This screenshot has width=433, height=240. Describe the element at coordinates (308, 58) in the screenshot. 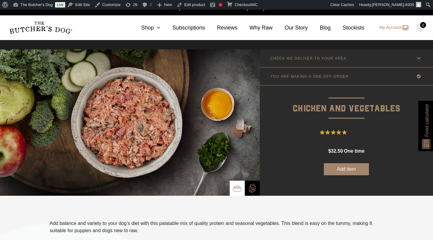

I see `p: CHECK WE DELIVER TO YOUR AREA` at that location.